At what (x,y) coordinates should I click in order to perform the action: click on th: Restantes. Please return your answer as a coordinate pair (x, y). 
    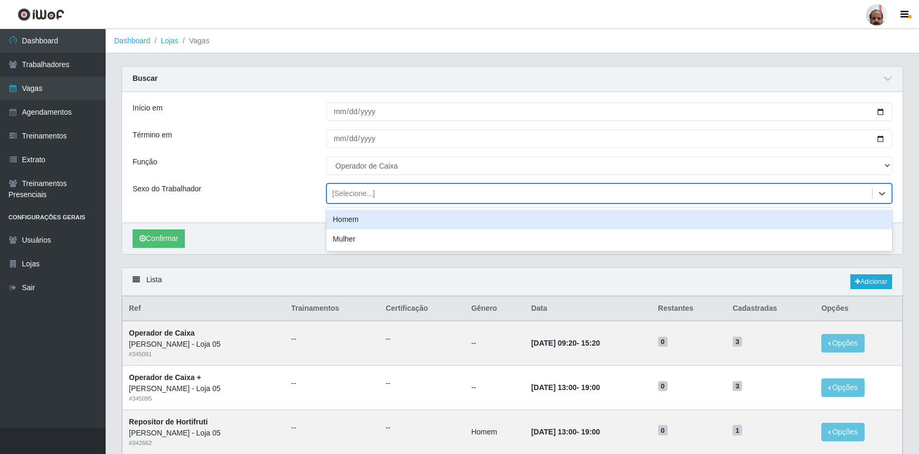
    Looking at the image, I should click on (689, 308).